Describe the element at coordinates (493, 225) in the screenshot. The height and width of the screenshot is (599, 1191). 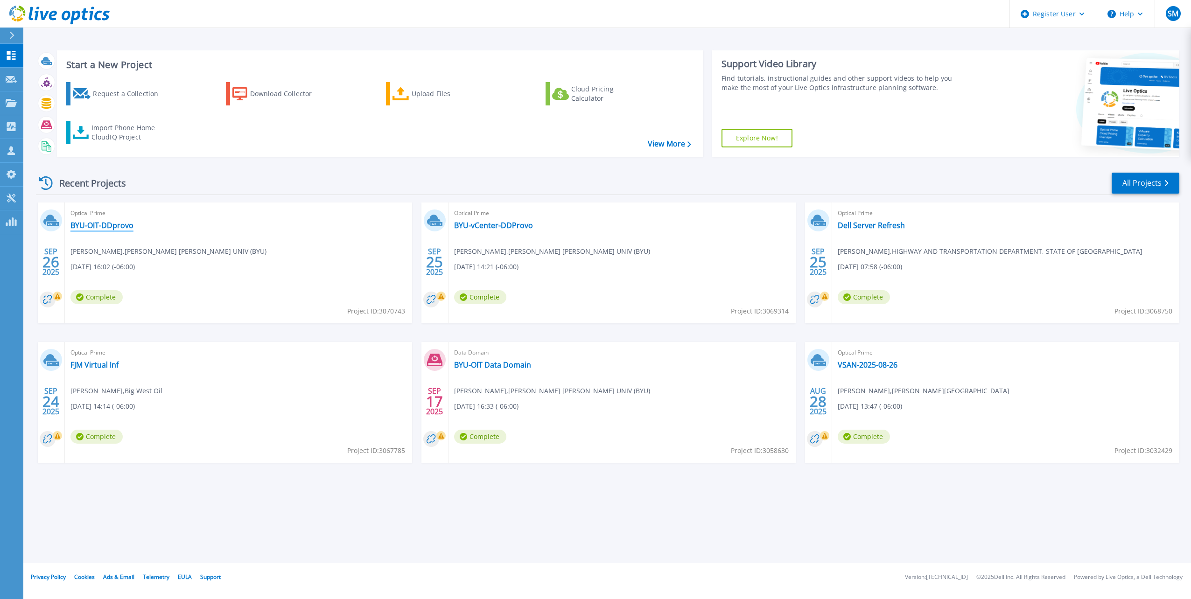
I see `a: BYU-vCenter-DDProvo` at that location.